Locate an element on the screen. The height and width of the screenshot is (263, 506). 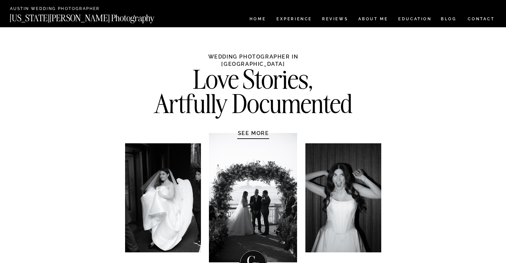
a: EDUCATION is located at coordinates (415, 20).